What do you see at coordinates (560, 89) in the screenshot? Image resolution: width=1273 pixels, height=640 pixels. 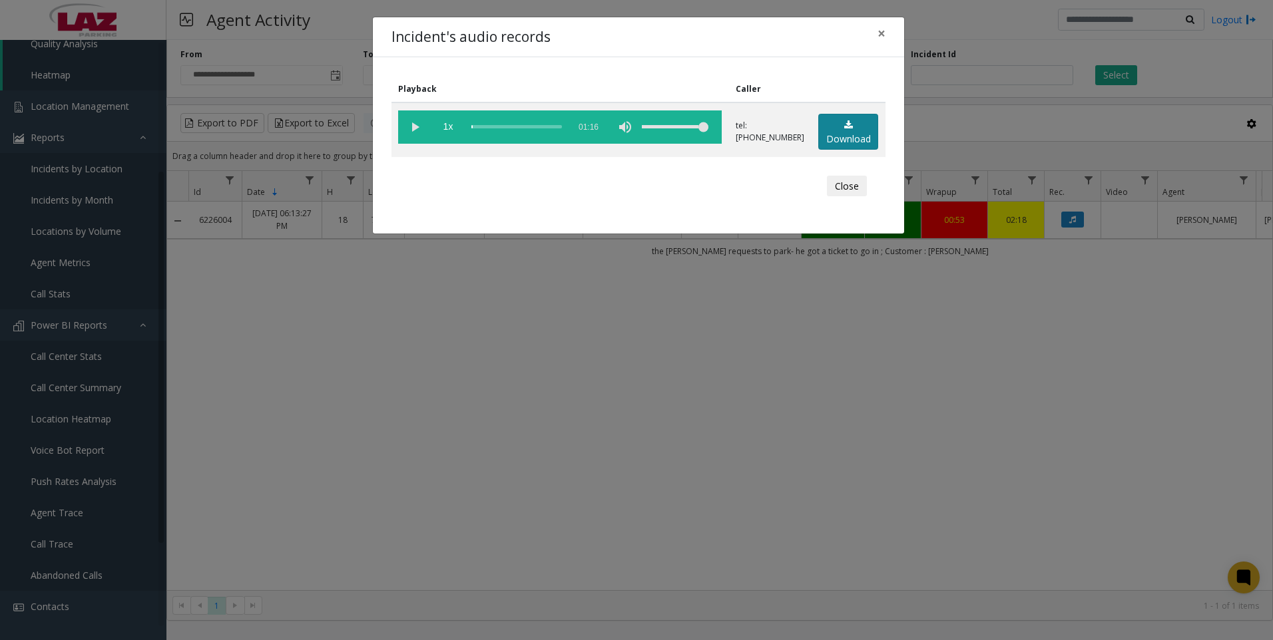 I see `th: Playback` at bounding box center [560, 89].